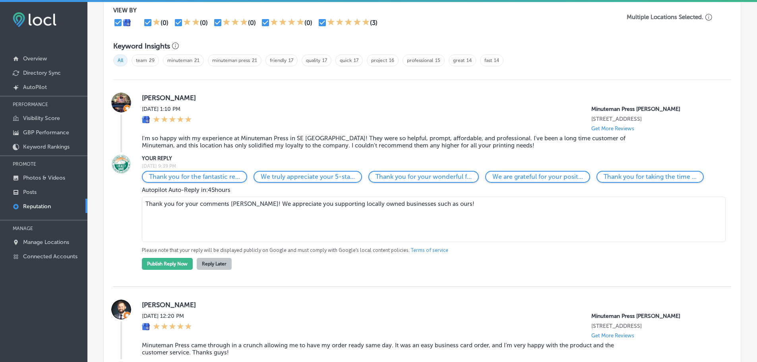  Describe the element at coordinates (430, 158) in the screenshot. I see `label: YOUR REPLY` at that location.